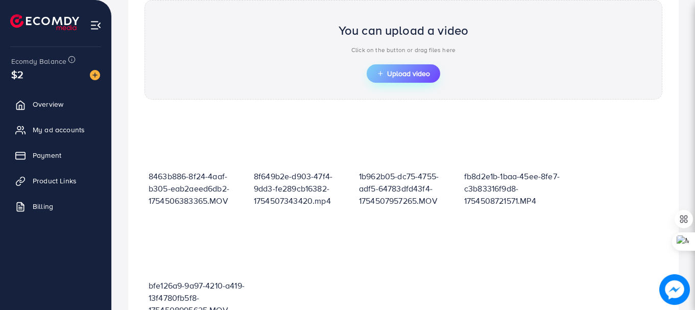 This screenshot has width=695, height=310. What do you see at coordinates (47, 155) in the screenshot?
I see `span: Payment` at bounding box center [47, 155].